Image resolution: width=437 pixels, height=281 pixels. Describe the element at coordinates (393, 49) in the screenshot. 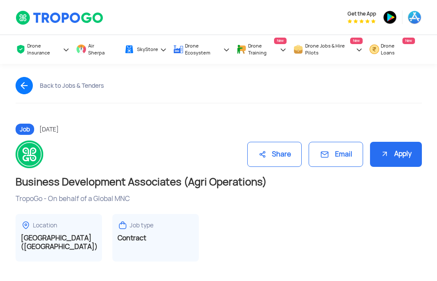

I see `span: Drone Loans` at that location.